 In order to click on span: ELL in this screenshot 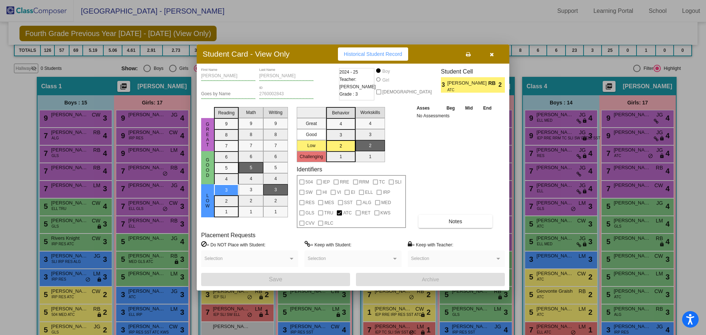, I will do `click(369, 192)`.